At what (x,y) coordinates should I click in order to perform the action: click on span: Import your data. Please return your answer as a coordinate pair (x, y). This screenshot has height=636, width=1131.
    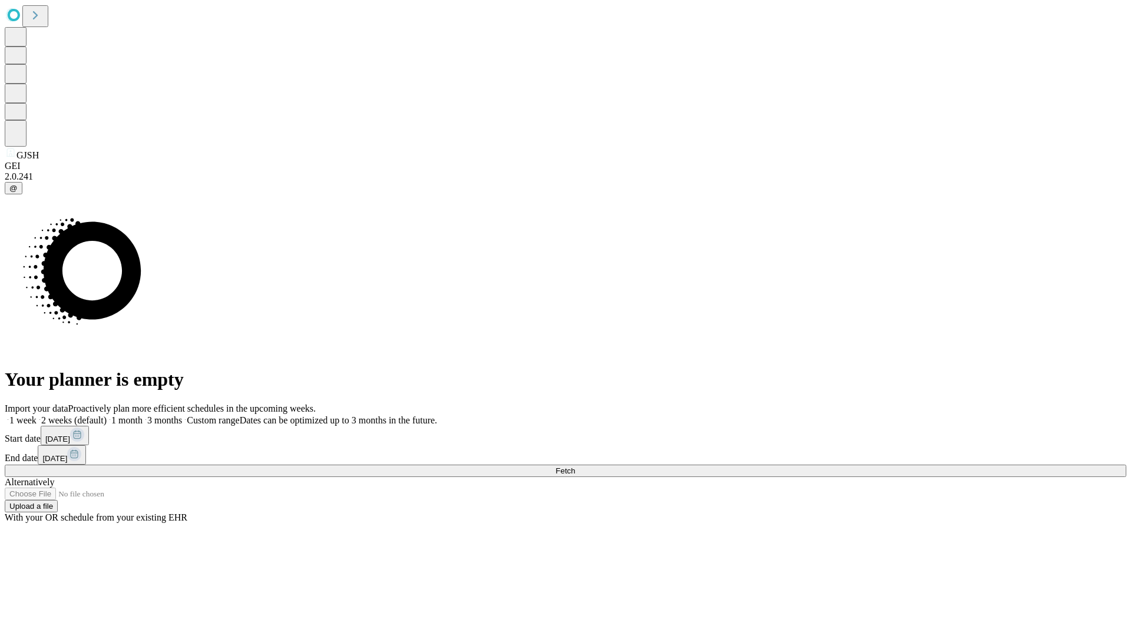
    Looking at the image, I should click on (37, 408).